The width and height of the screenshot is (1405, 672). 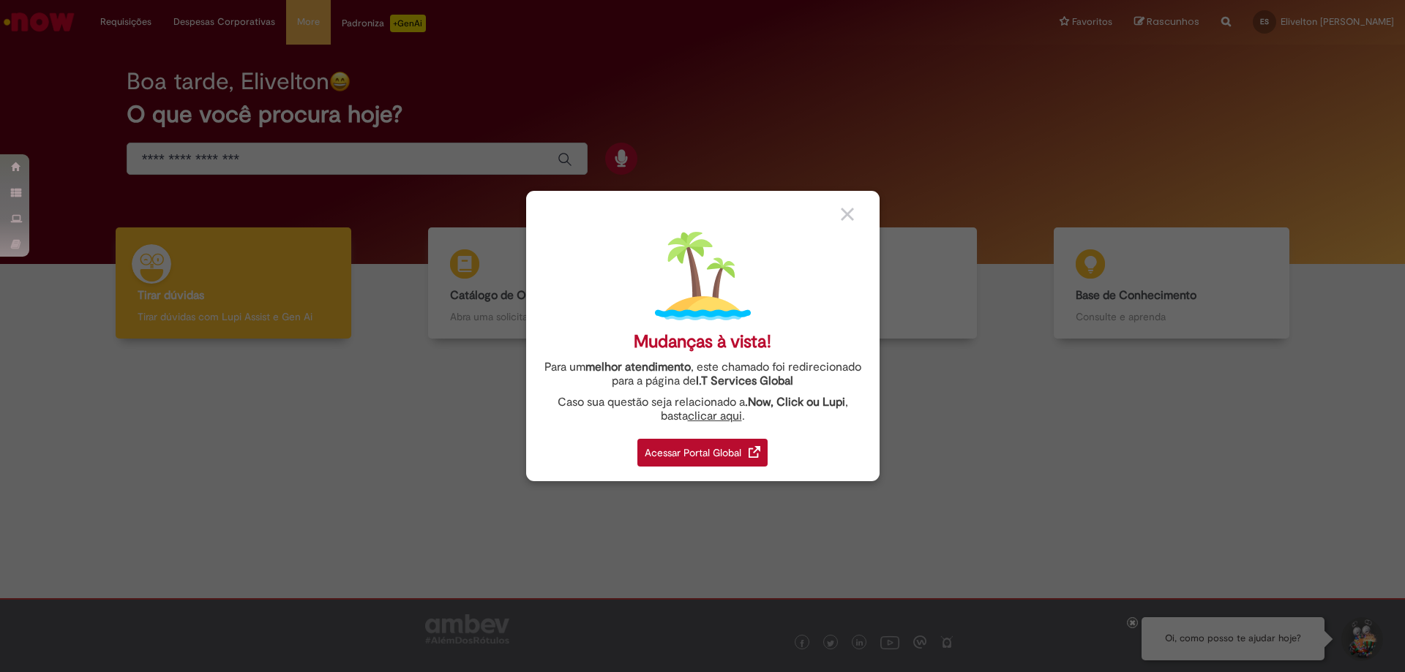 I want to click on div: Para um , este chamado foi redirecionado para a página de, so click(x=702, y=375).